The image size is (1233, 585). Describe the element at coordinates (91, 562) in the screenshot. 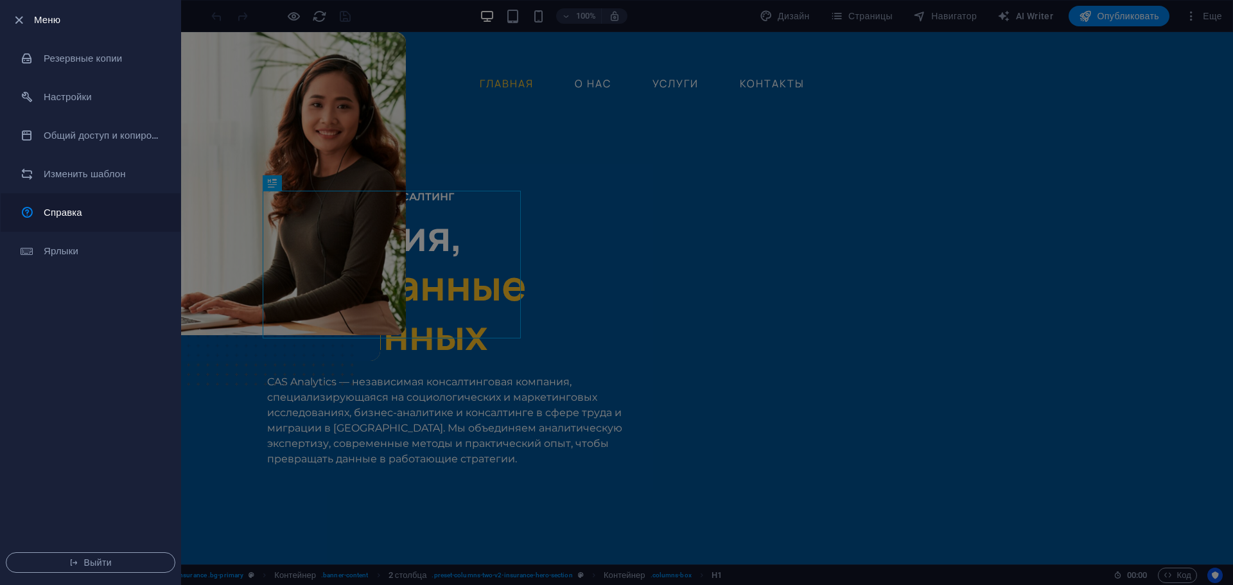

I see `button: Выйти` at that location.